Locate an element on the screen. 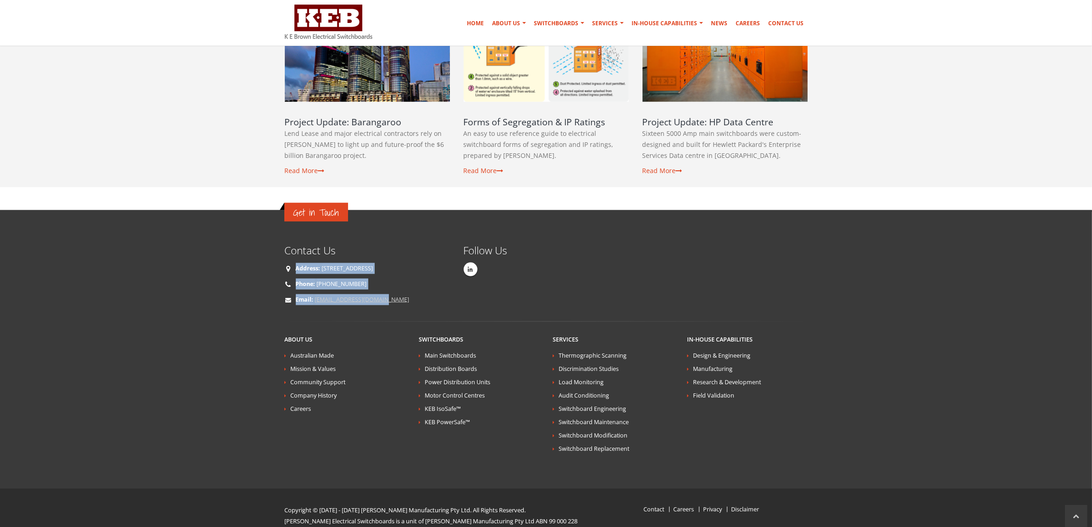  h4: Contact Us is located at coordinates (367, 250).